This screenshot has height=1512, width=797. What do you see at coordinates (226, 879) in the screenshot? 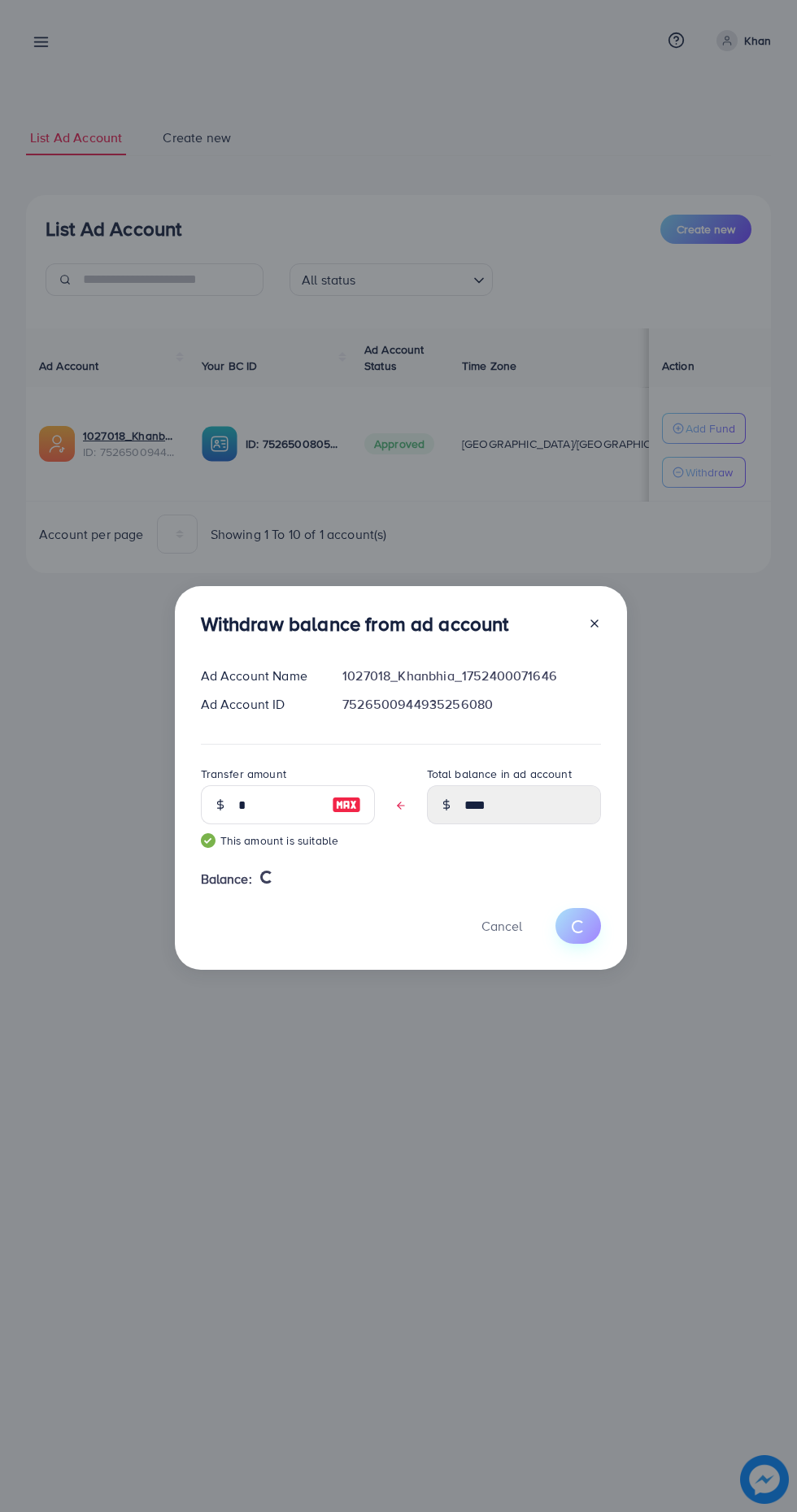
I see `span: Balance:` at bounding box center [226, 879].